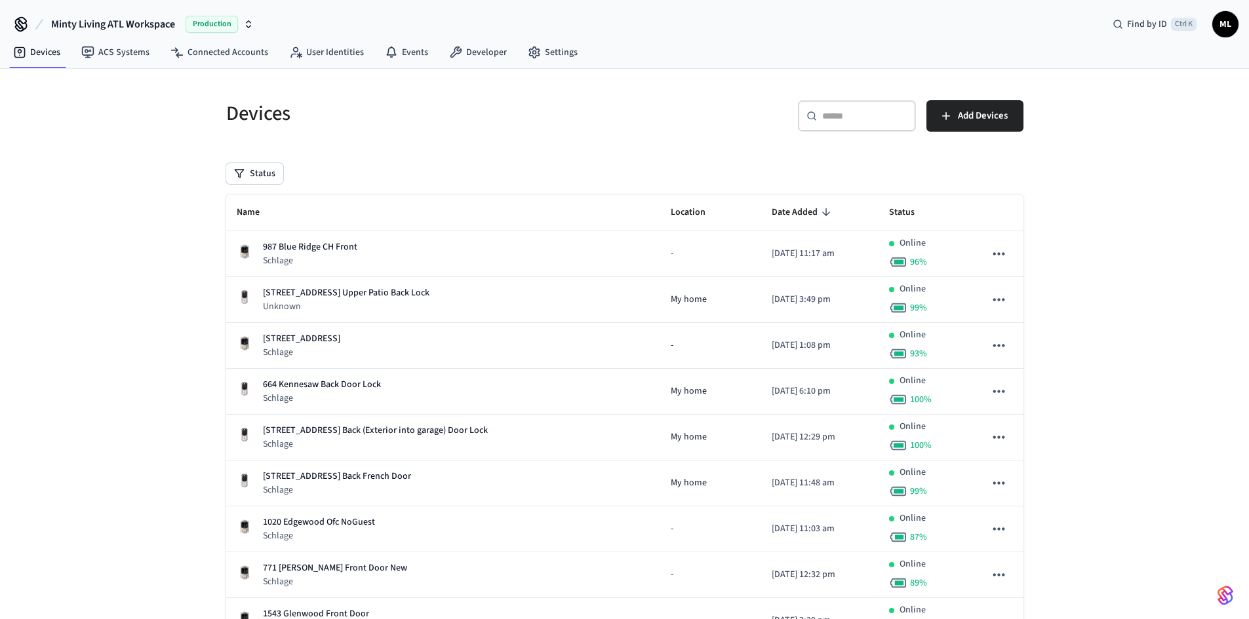 The height and width of the screenshot is (619, 1249). What do you see at coordinates (1225, 24) in the screenshot?
I see `span: ML` at bounding box center [1225, 24].